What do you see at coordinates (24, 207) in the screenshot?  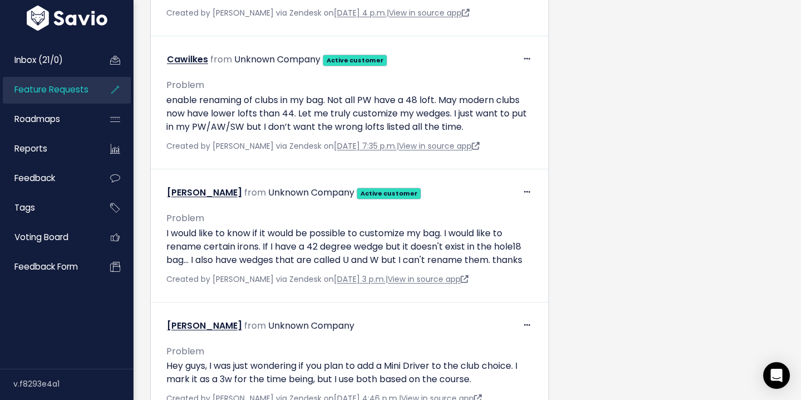 I see `span: Tags` at bounding box center [24, 207].